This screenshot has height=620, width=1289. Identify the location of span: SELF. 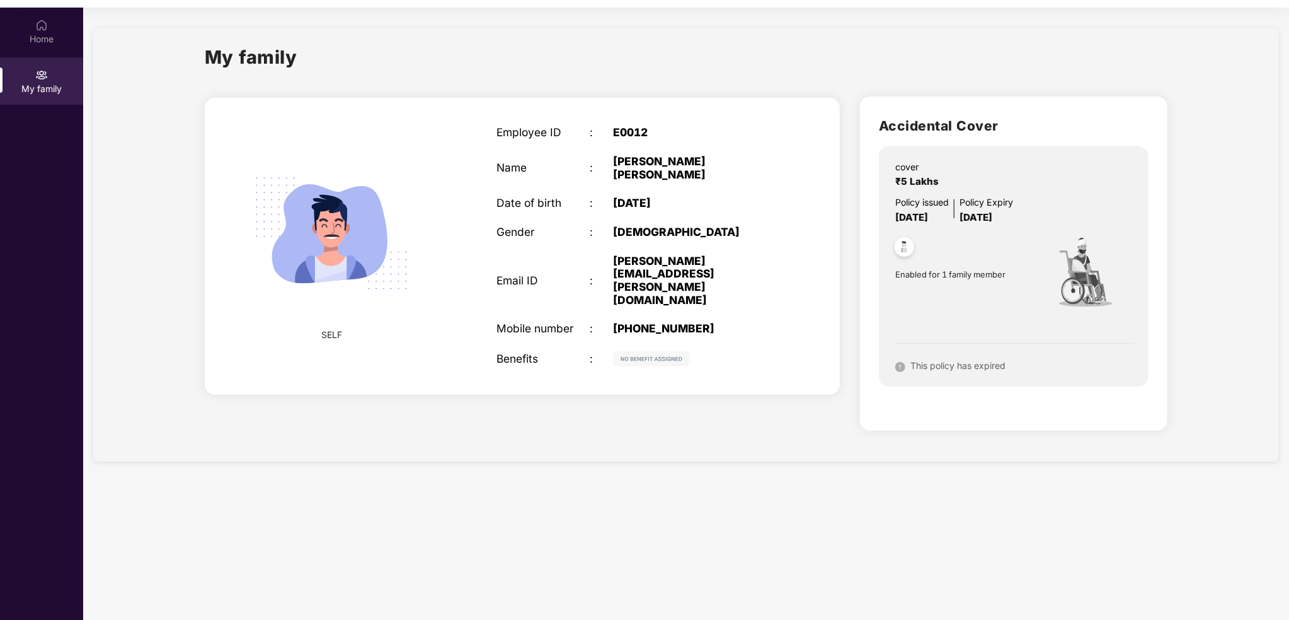
(332, 335).